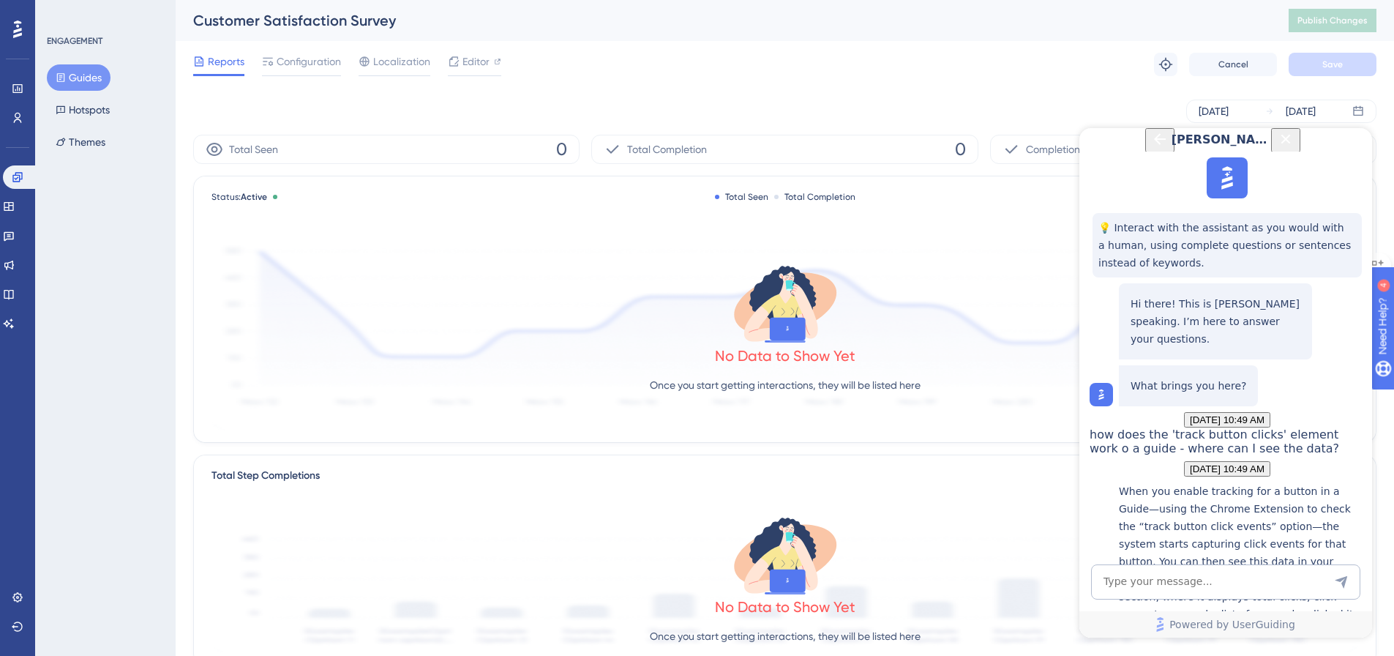  I want to click on span: Completion Rate, so click(1066, 149).